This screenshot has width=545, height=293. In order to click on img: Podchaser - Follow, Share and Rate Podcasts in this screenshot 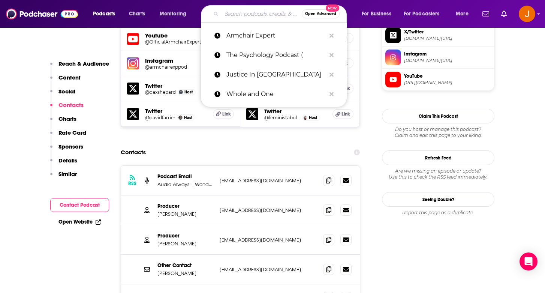, I will do `click(42, 14)`.